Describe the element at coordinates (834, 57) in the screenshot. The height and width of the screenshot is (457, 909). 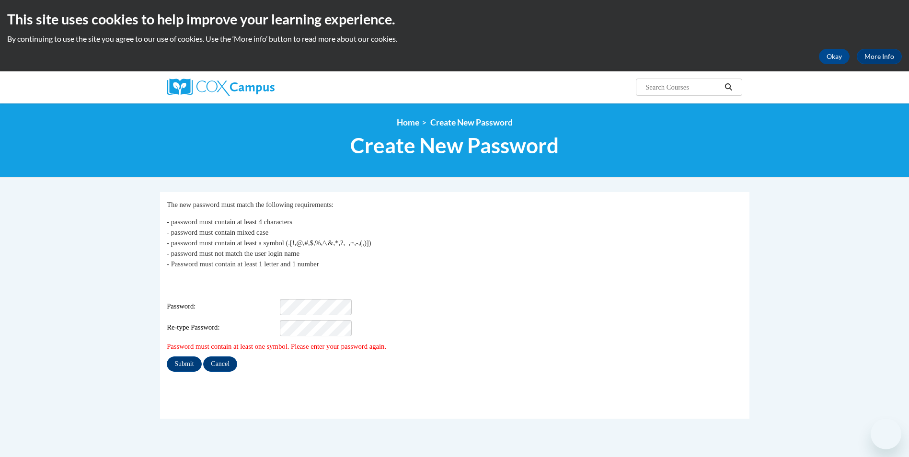
I see `button: Okay` at that location.